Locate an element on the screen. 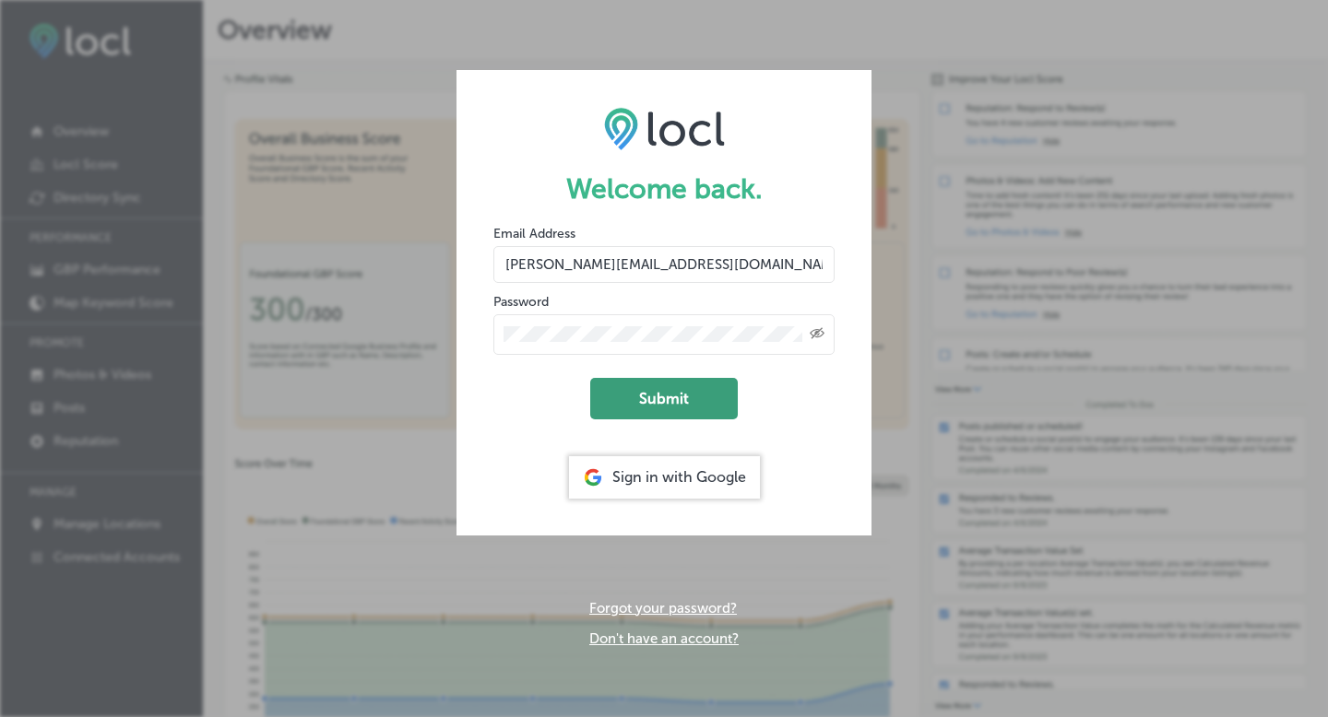 This screenshot has height=717, width=1328. h1: Welcome back. is located at coordinates (664, 189).